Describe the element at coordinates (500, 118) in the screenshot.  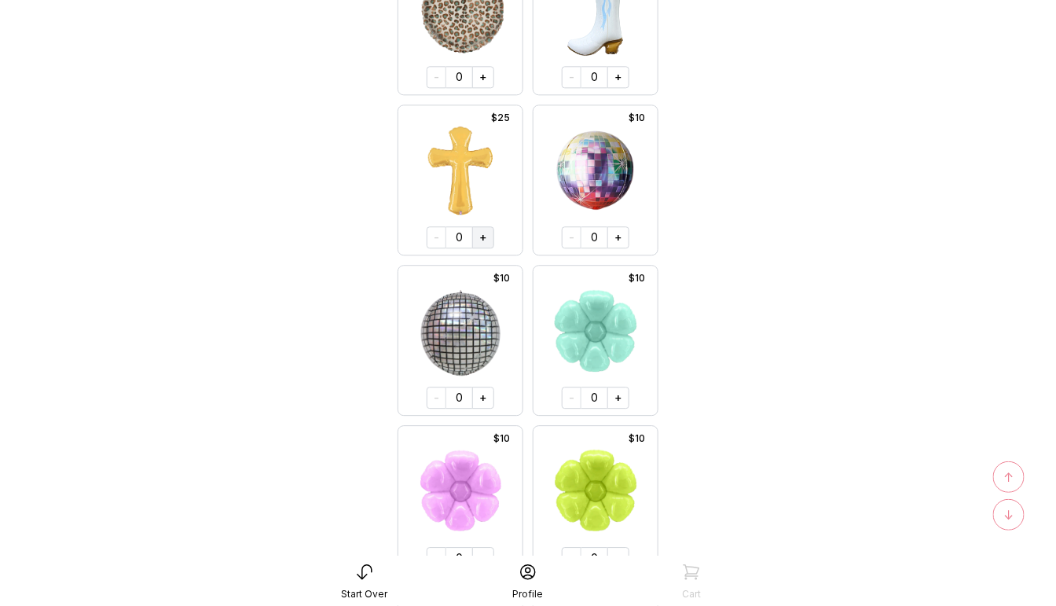
I see `div: $25` at that location.